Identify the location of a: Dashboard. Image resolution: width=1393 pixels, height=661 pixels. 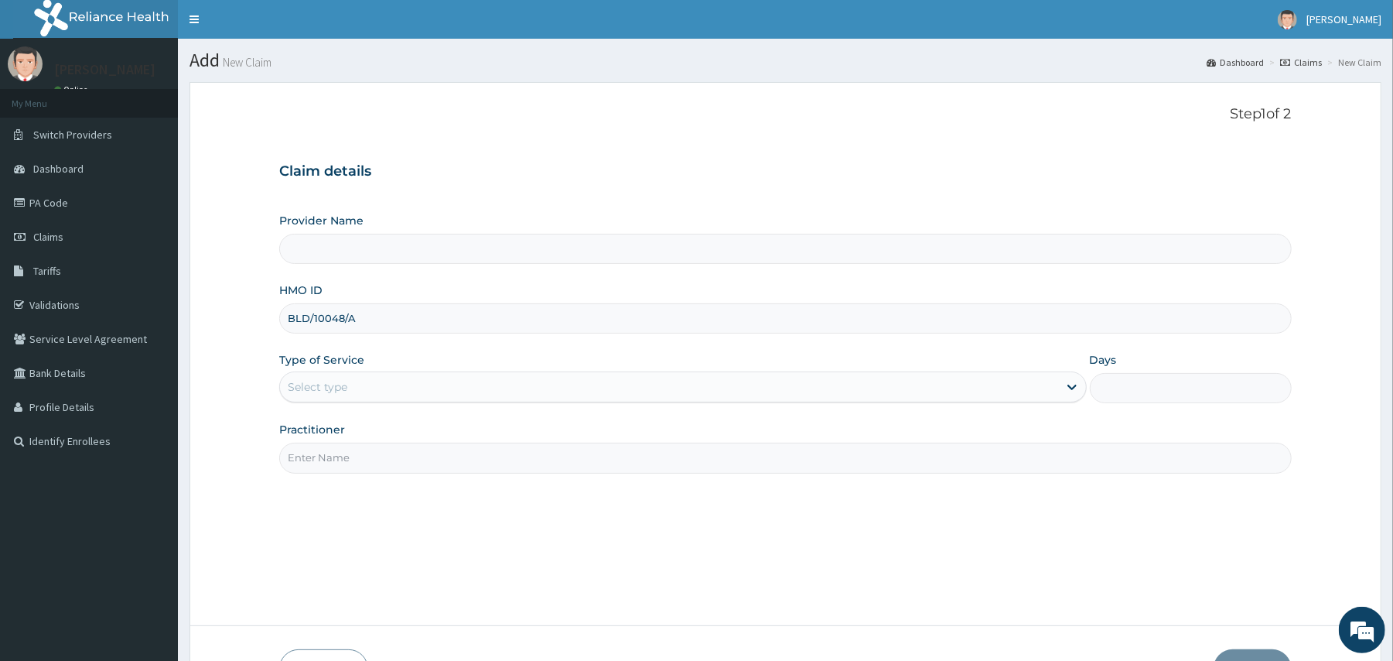
(1235, 62).